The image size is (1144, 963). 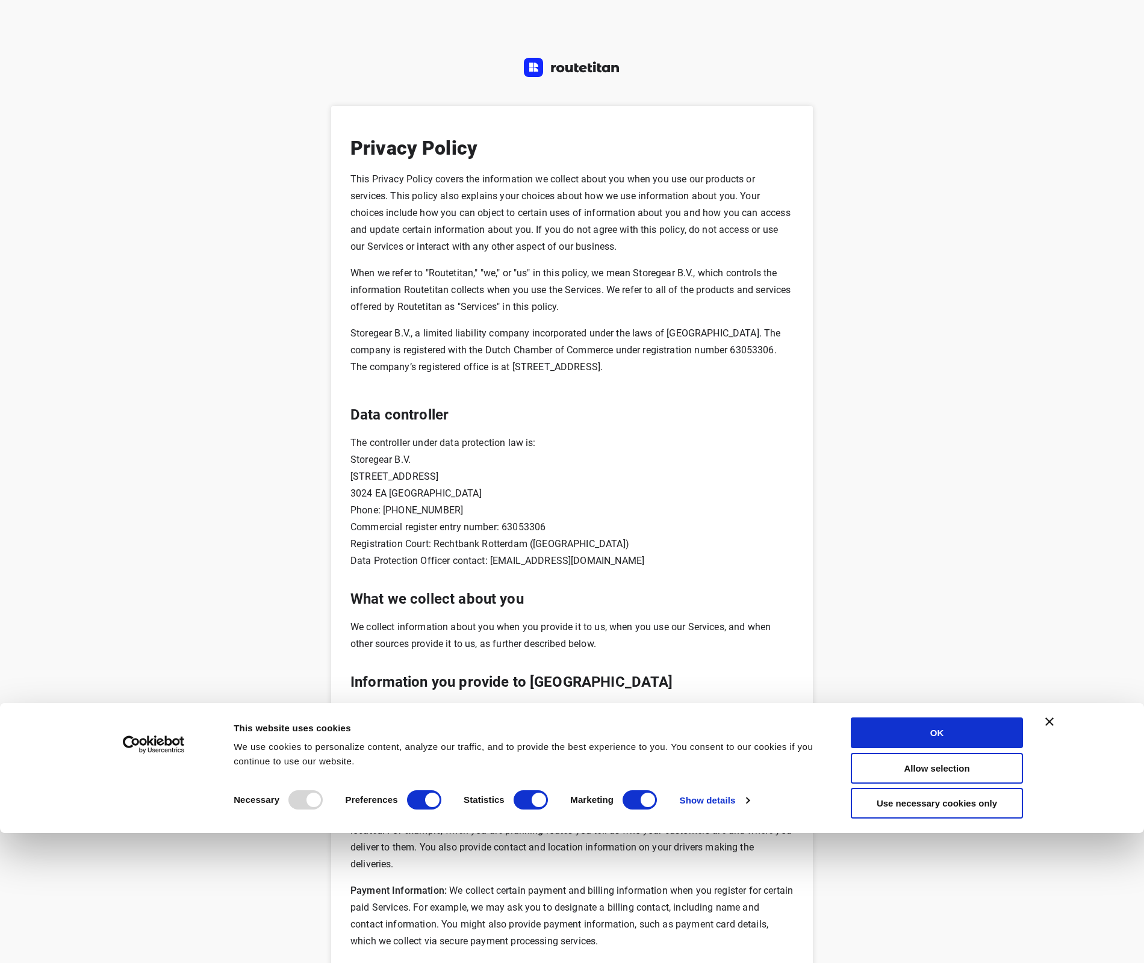 I want to click on div: This website uses cookies, so click(x=529, y=729).